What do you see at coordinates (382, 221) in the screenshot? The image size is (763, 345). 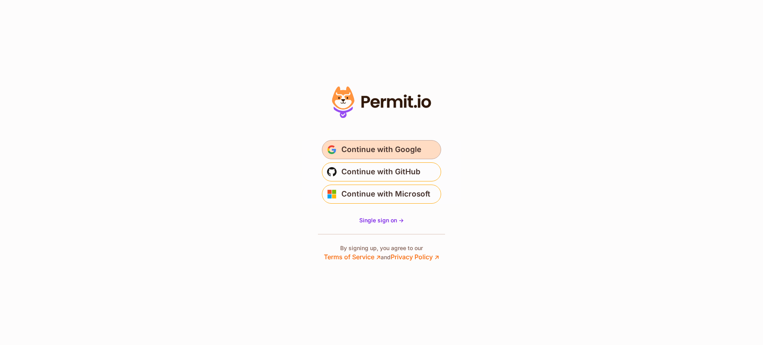 I see `a: Single sign on ->` at bounding box center [382, 221].